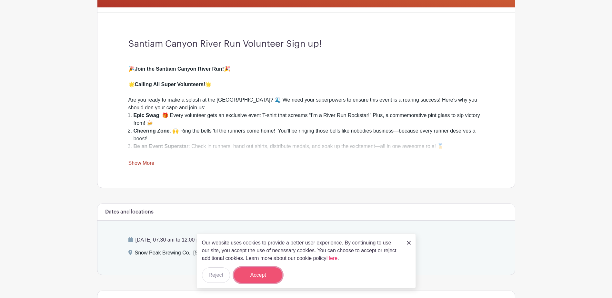  Describe the element at coordinates (216, 275) in the screenshot. I see `button: Reject` at that location.